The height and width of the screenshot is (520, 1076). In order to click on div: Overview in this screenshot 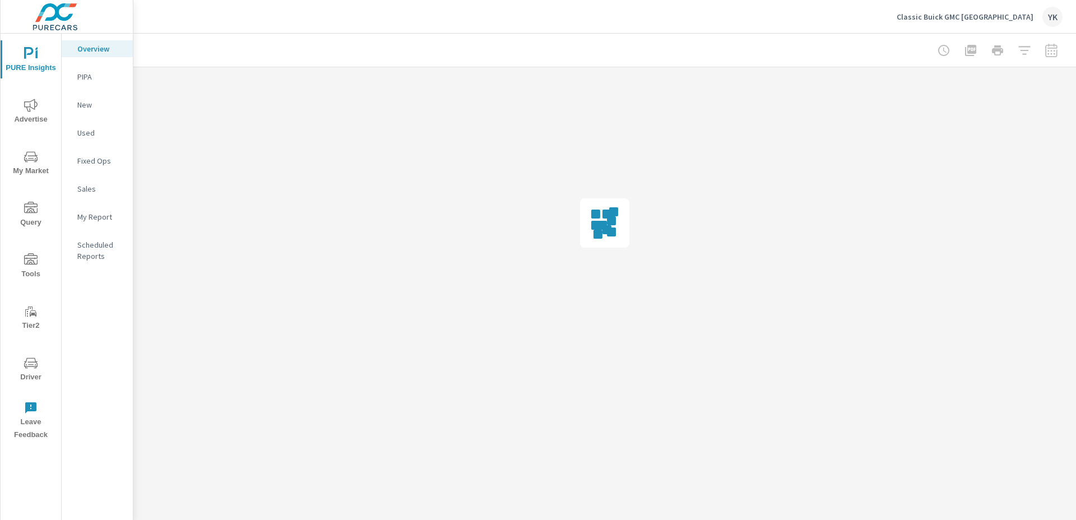, I will do `click(97, 49)`.